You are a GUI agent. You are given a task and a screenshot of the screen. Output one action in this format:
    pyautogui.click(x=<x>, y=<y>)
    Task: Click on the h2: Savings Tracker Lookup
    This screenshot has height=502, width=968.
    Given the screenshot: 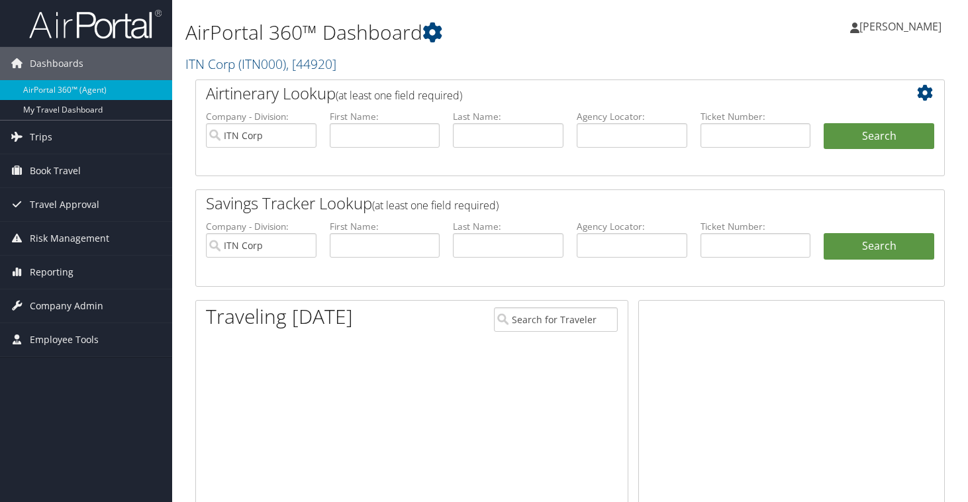 What is the action you would take?
    pyautogui.click(x=539, y=203)
    